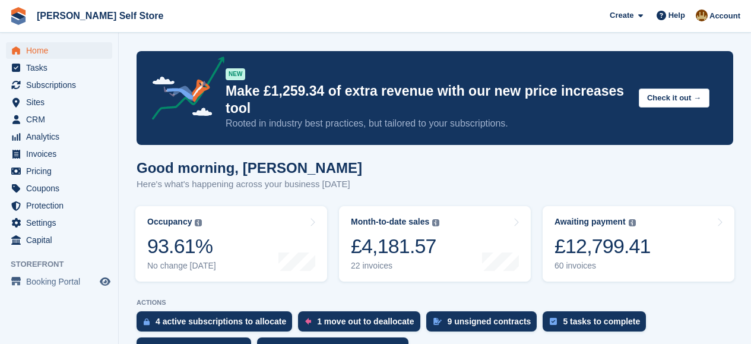 This screenshot has height=344, width=751. What do you see at coordinates (674, 98) in the screenshot?
I see `button: Check it out →` at bounding box center [674, 98].